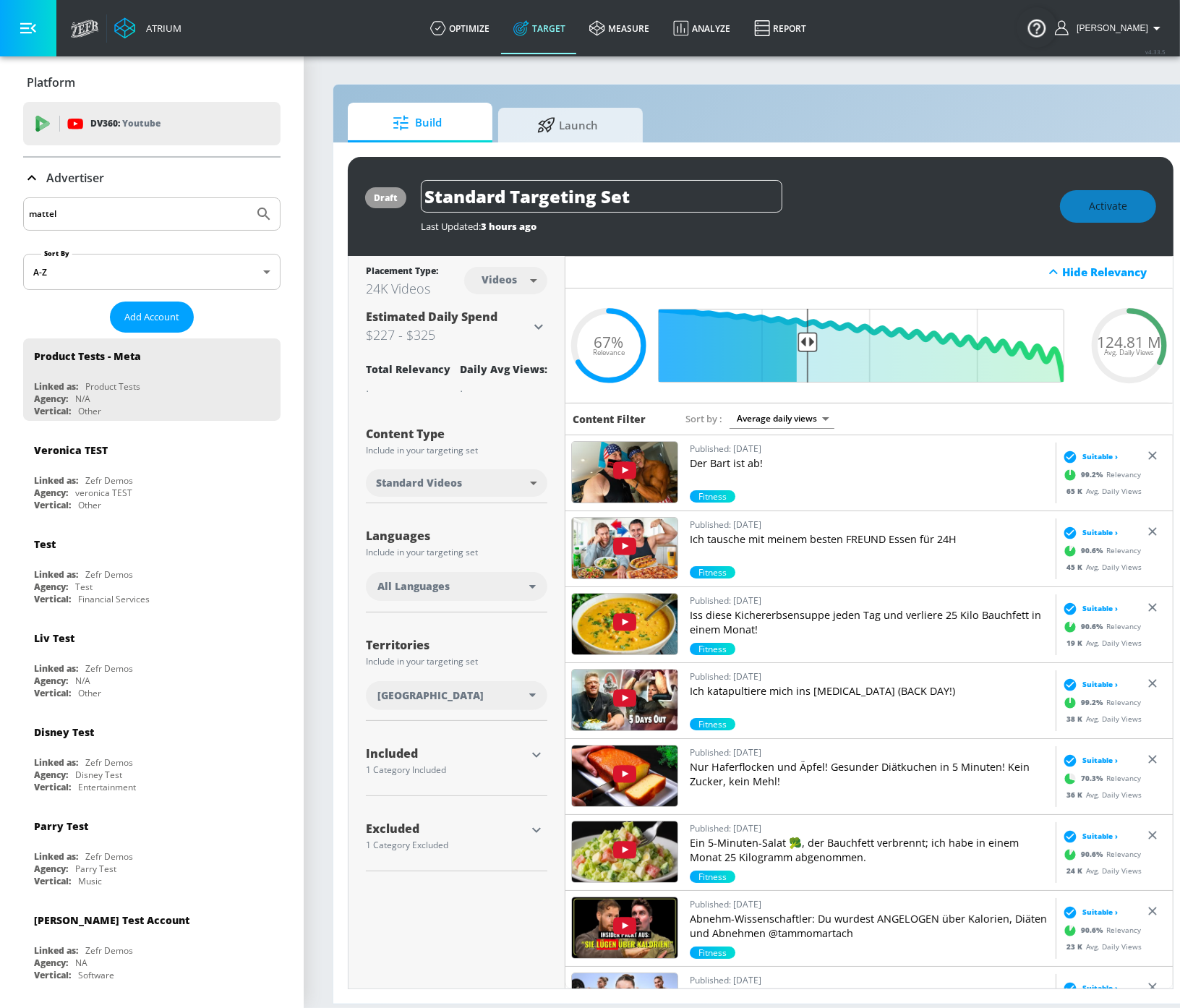  What do you see at coordinates (1094, 550) in the screenshot?
I see `span: 90.6 %` at bounding box center [1094, 550].